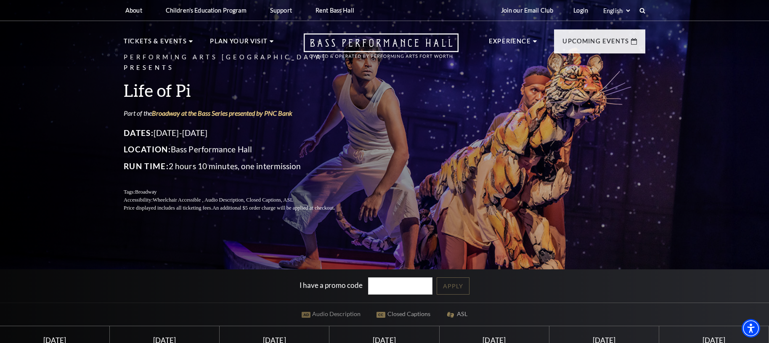  Describe the element at coordinates (381, 50) in the screenshot. I see `a: Open this option` at that location.